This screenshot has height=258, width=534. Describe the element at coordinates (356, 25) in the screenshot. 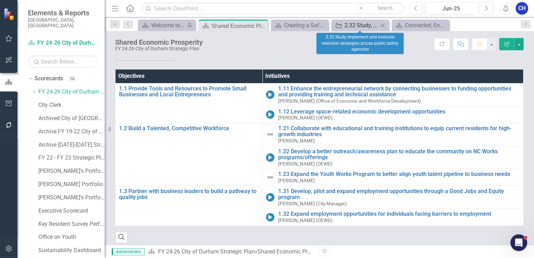

I see `a: 2.32 Study, Implement and evaluate retention strategies across public safety agencies` at that location.